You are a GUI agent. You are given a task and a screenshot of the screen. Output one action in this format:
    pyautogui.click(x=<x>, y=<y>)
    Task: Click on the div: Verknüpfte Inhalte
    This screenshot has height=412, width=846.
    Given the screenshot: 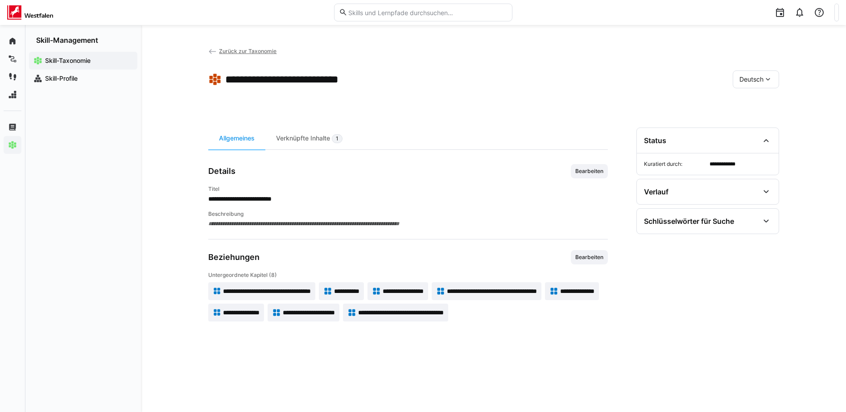 What is the action you would take?
    pyautogui.click(x=309, y=138)
    